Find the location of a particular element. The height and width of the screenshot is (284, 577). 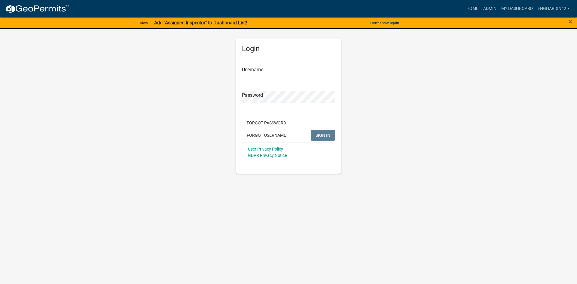

button: Close is located at coordinates (571, 22).